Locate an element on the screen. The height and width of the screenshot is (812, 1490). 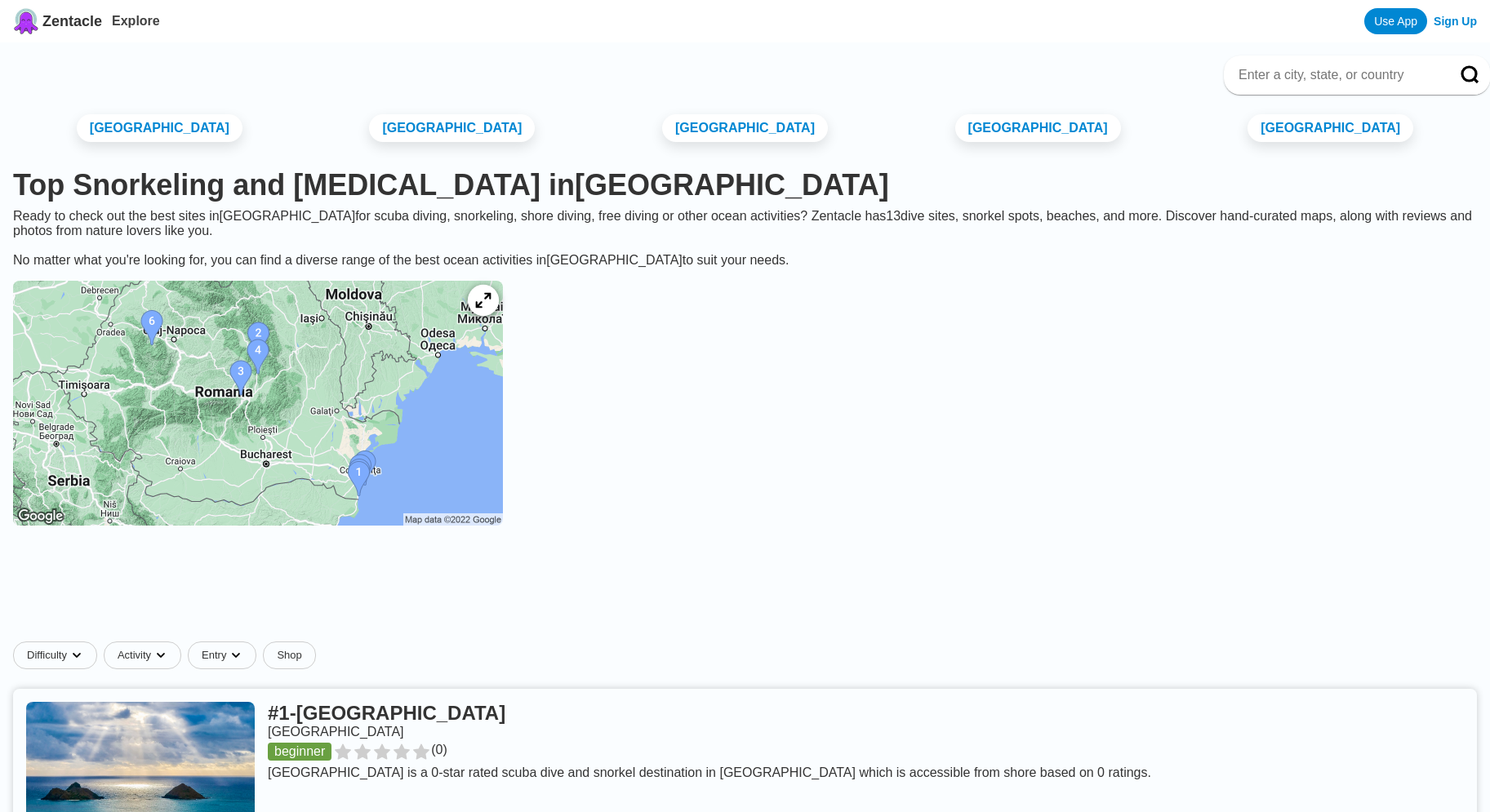
button: Activitydropdown caret is located at coordinates (146, 656).